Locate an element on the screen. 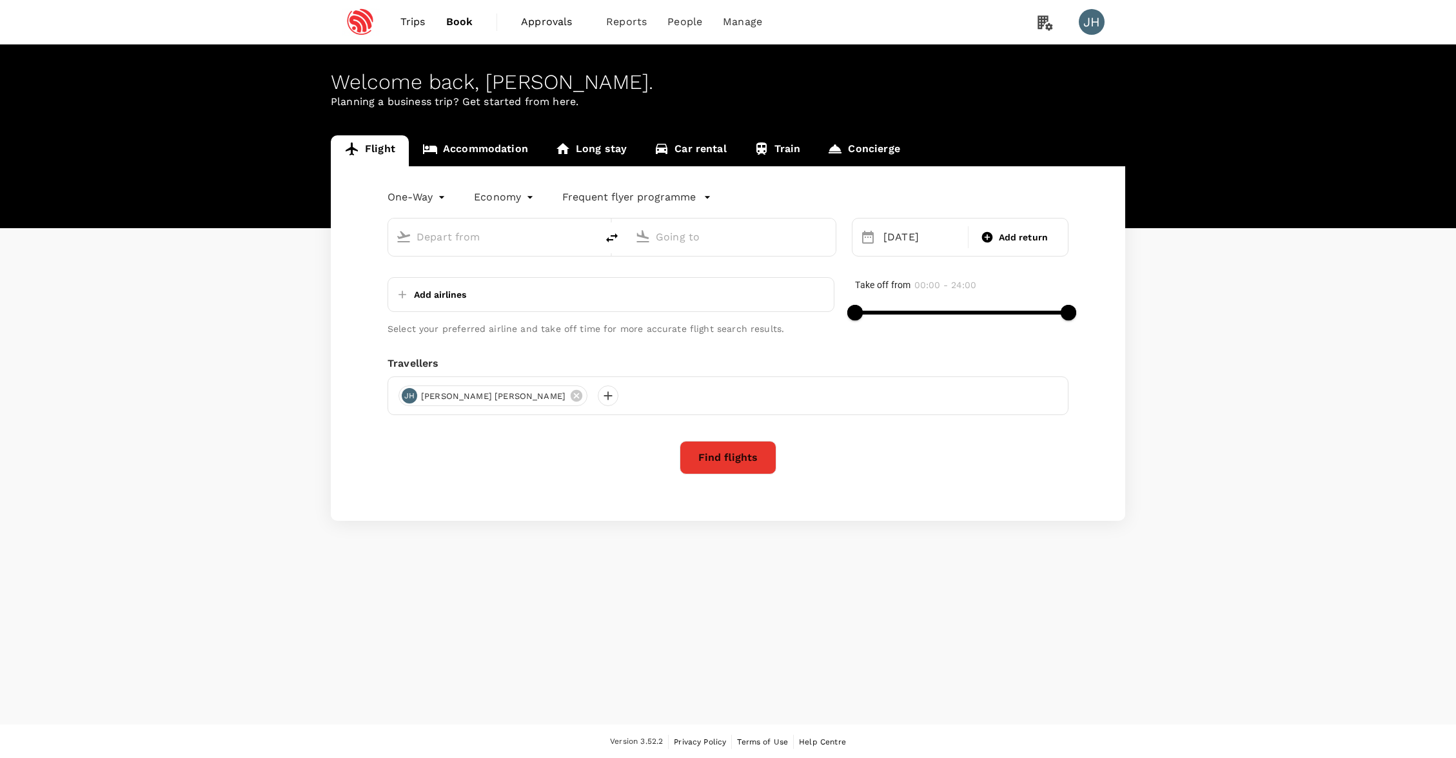  span: Book is located at coordinates (460, 22).